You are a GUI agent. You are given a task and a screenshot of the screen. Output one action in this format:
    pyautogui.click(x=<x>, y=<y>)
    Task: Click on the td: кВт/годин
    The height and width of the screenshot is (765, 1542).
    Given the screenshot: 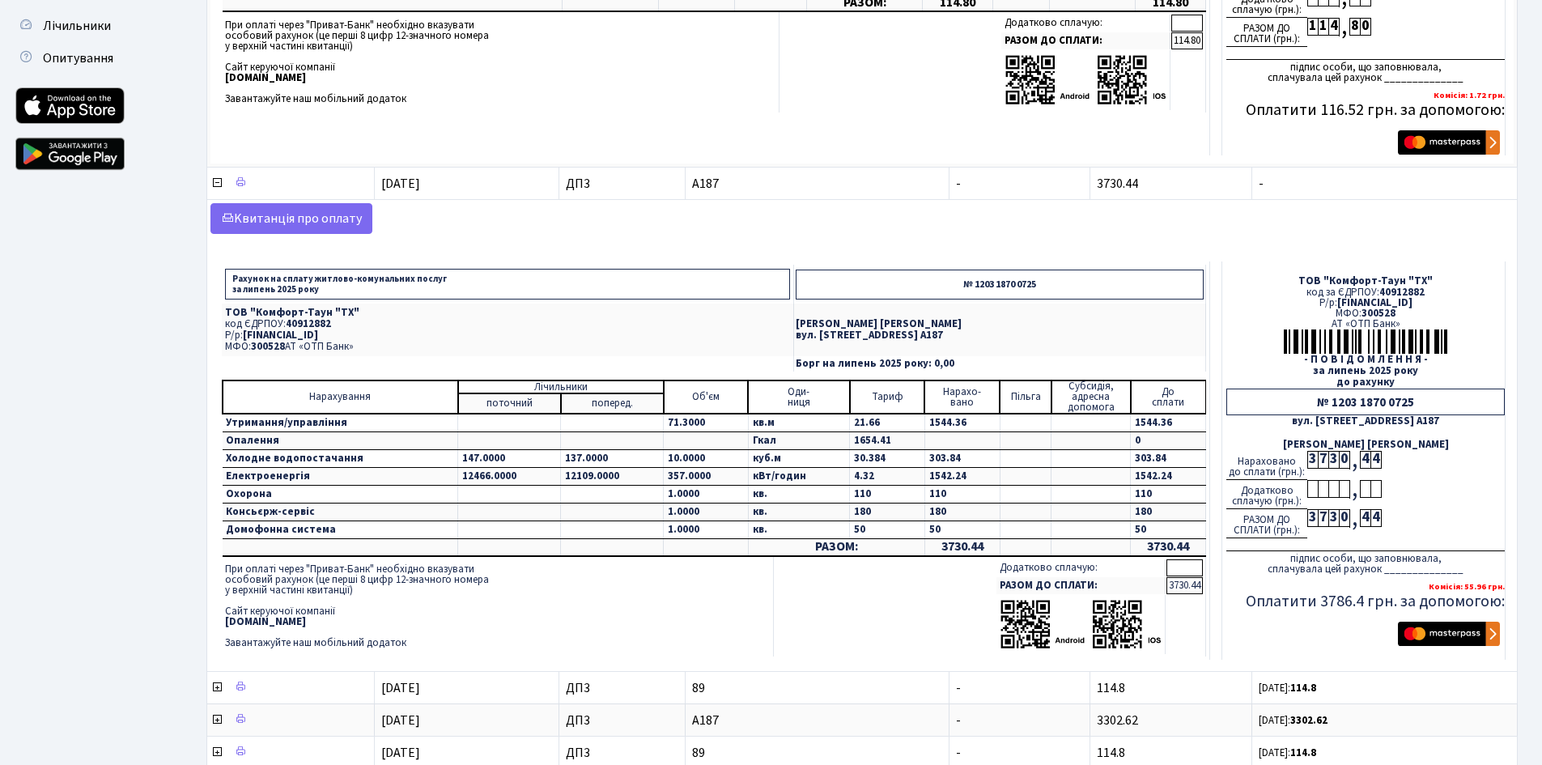 What is the action you would take?
    pyautogui.click(x=798, y=477)
    